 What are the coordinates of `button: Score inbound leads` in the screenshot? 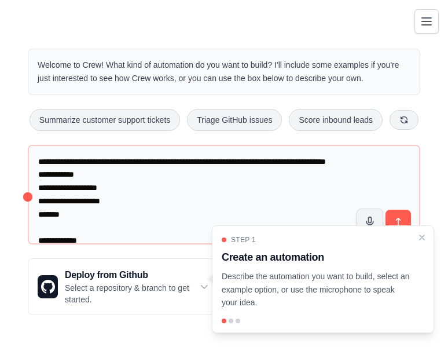 It's located at (336, 120).